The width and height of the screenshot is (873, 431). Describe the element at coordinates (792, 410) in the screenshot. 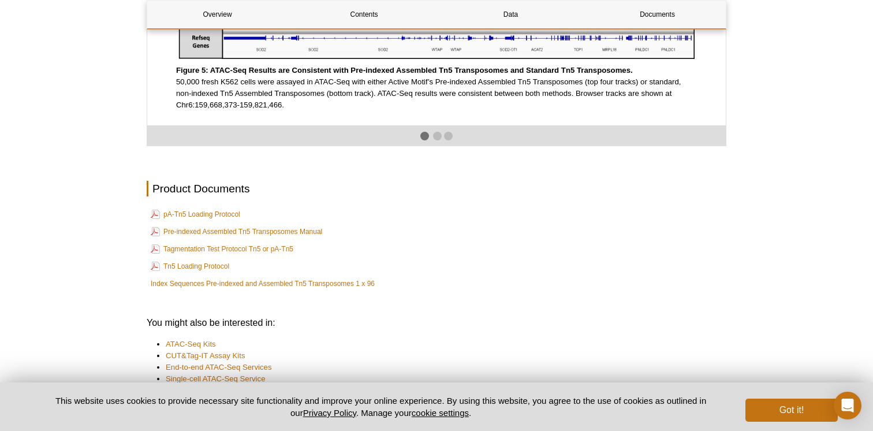

I see `button: Got it!` at that location.